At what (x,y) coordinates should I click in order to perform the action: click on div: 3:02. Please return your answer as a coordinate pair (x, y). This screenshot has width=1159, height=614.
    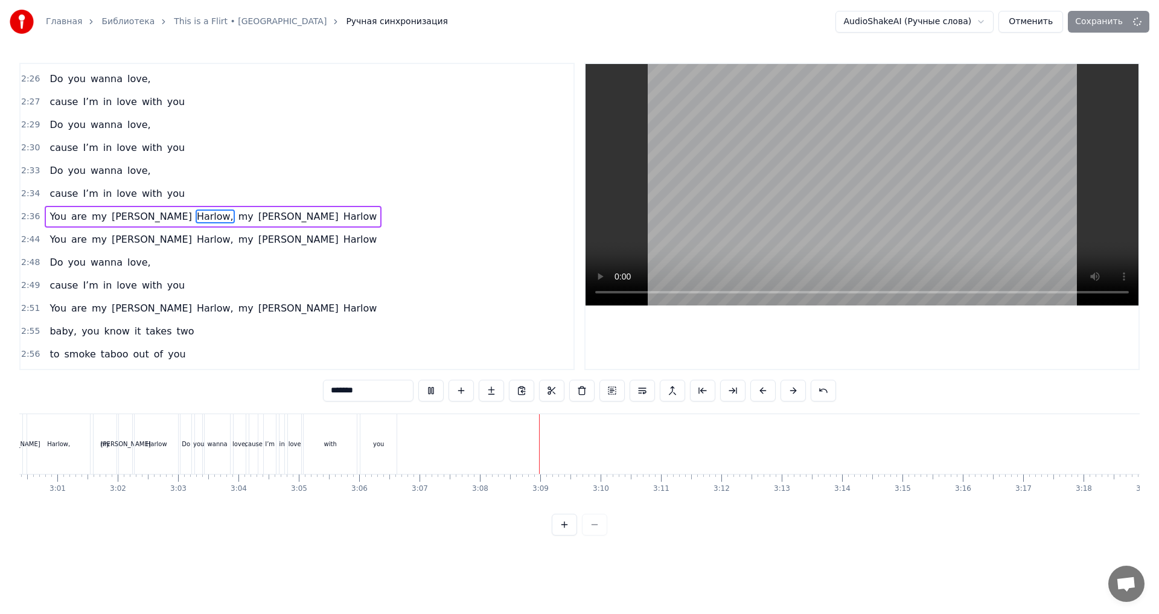
    Looking at the image, I should click on (118, 489).